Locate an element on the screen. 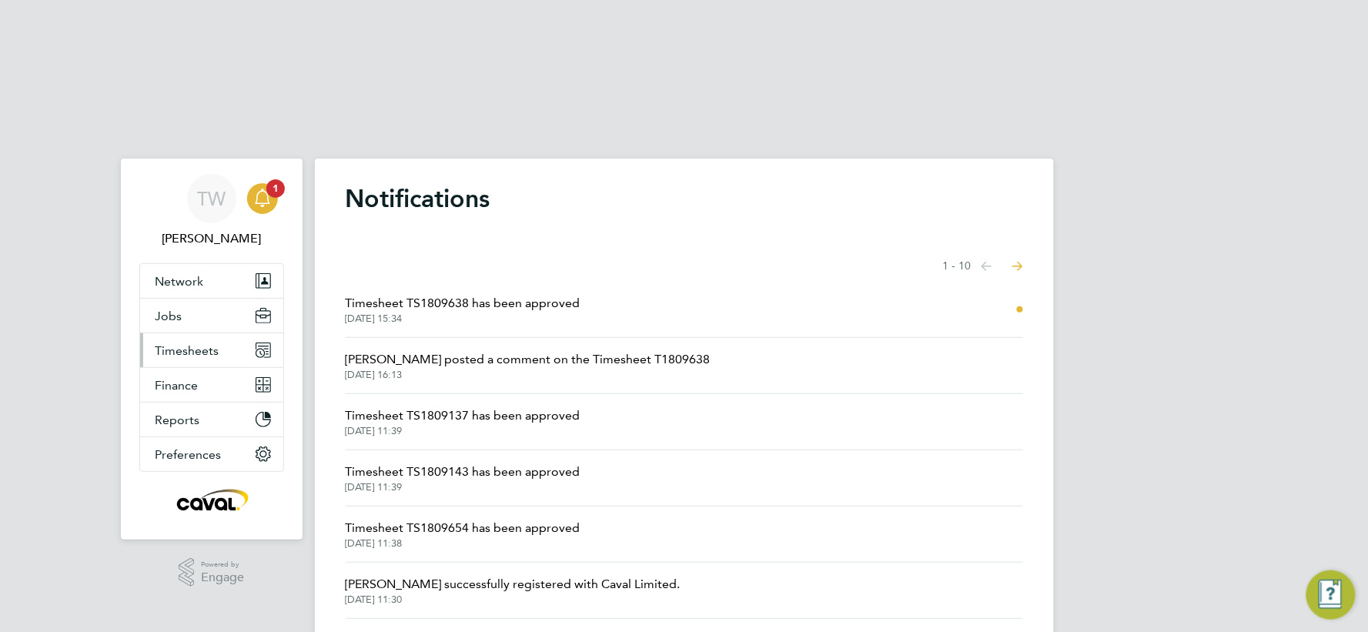 The image size is (1368, 632). h1: Notifications is located at coordinates (684, 199).